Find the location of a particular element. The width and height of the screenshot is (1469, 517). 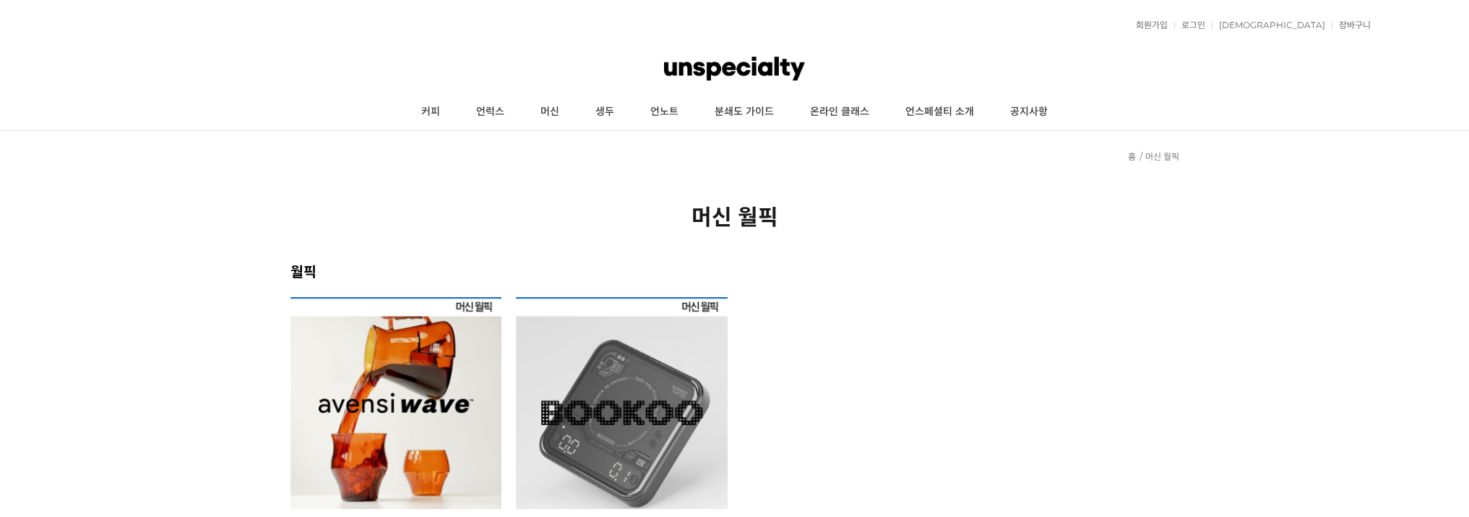

h2: 월픽 is located at coordinates (735, 270).